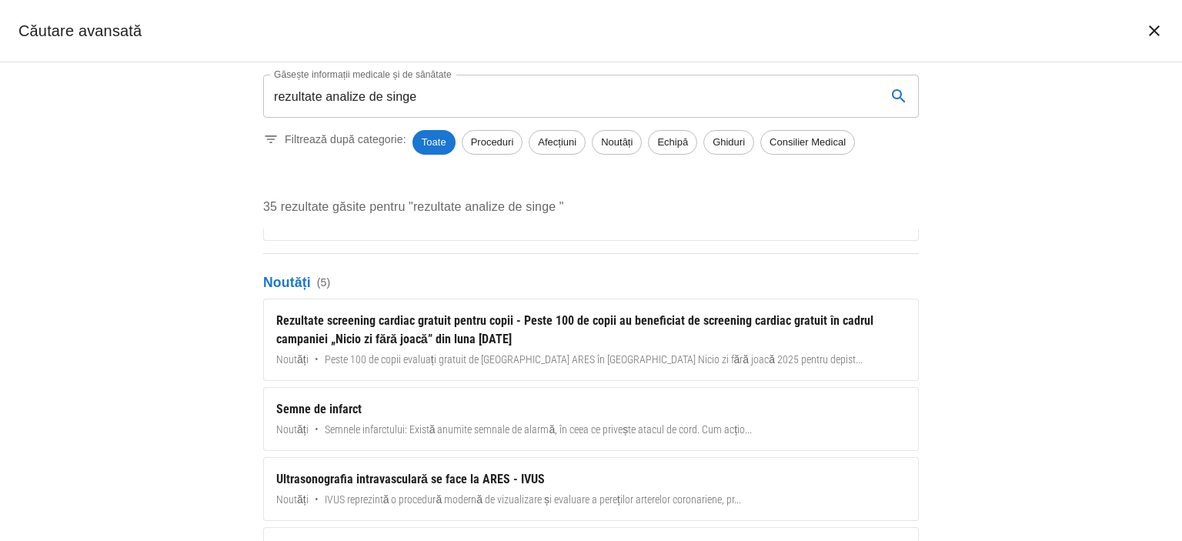  I want to click on div: Noutăți, so click(617, 142).